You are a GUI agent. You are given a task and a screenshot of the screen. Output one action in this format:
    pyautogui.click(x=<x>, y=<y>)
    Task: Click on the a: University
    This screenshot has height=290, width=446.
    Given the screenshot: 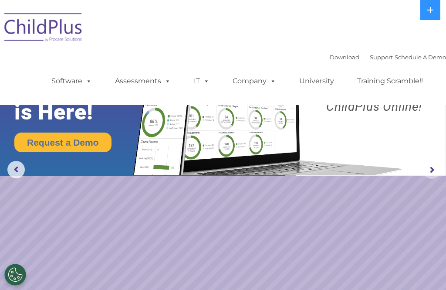 What is the action you would take?
    pyautogui.click(x=317, y=81)
    